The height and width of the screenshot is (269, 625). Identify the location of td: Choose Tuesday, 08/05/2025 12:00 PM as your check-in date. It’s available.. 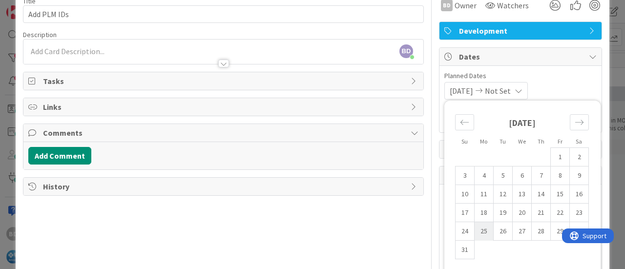
(503, 176).